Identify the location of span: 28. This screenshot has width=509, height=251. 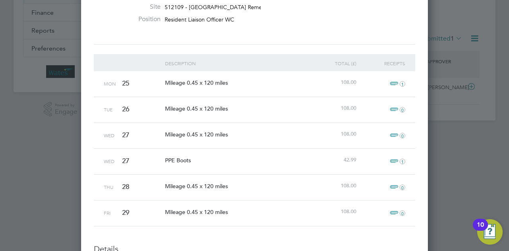
(126, 186).